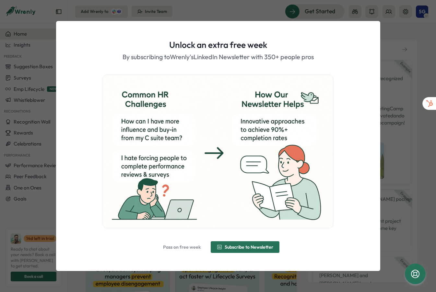  I want to click on p: By subscribing to Wrenly's LinkedIn Newsletter with 350+ people pros, so click(218, 57).